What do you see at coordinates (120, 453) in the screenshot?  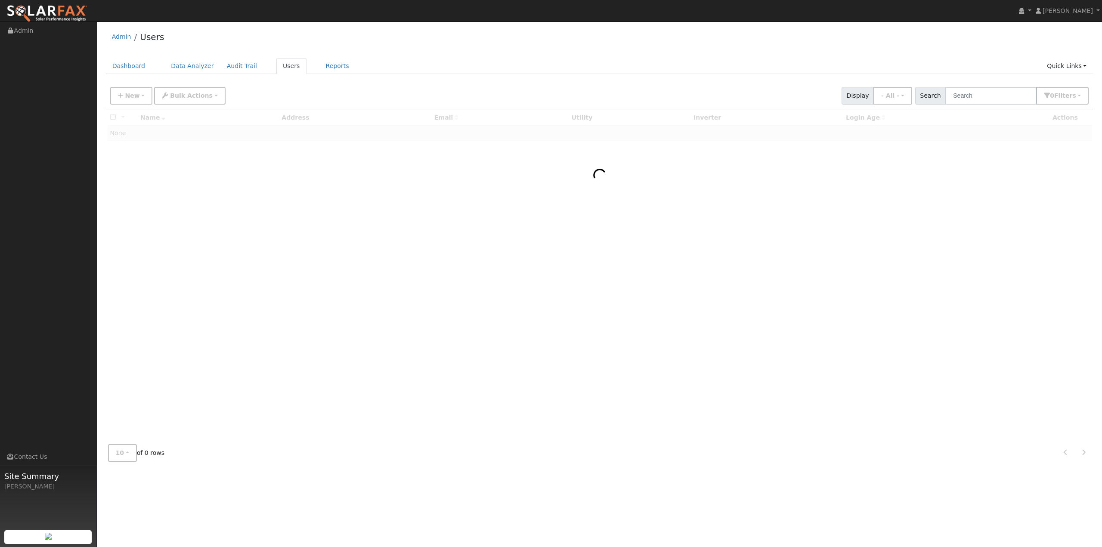 I see `span: 10` at bounding box center [120, 453].